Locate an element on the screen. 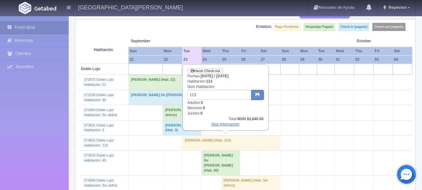 The image size is (422, 190). th: 02 is located at coordinates (364, 59).